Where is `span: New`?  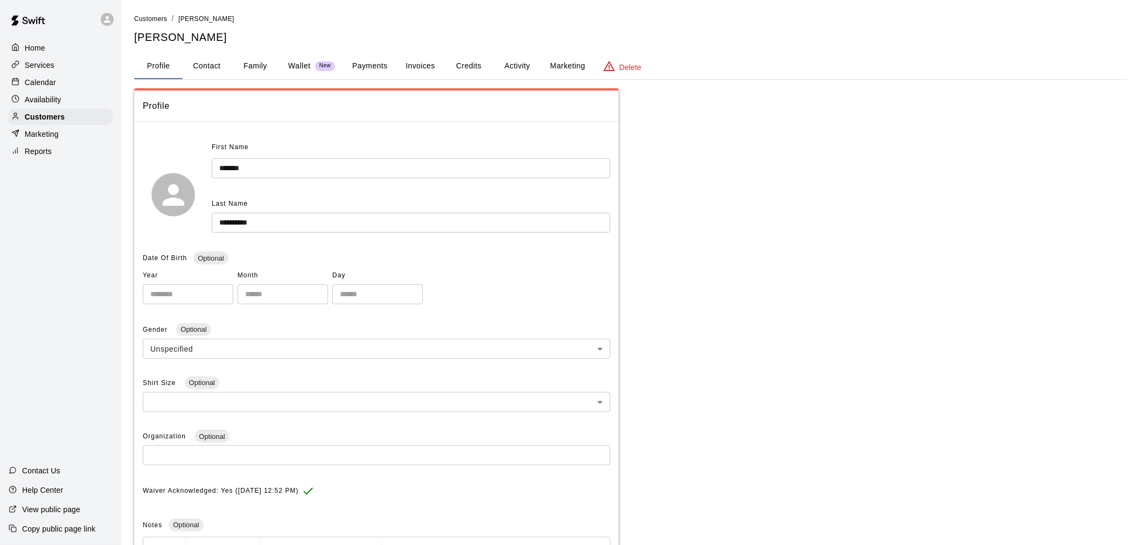 span: New is located at coordinates (325, 66).